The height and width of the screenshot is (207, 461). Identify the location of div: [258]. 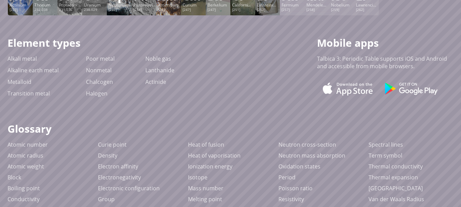
(317, 10).